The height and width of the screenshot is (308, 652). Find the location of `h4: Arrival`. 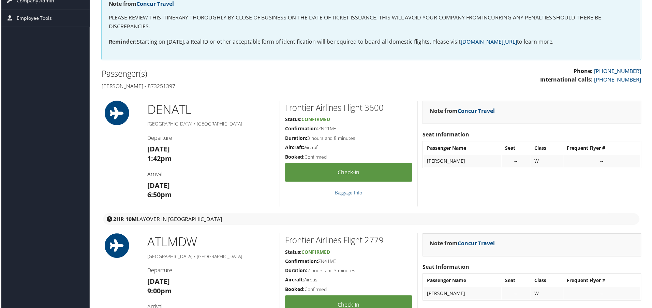

h4: Arrival is located at coordinates (210, 174).